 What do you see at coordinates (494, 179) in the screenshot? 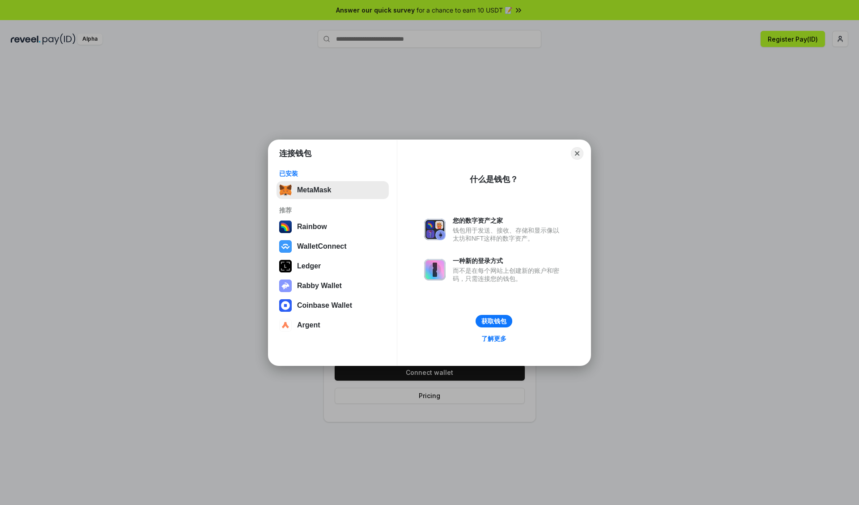
I see `div: 什么是钱包？` at bounding box center [494, 179].